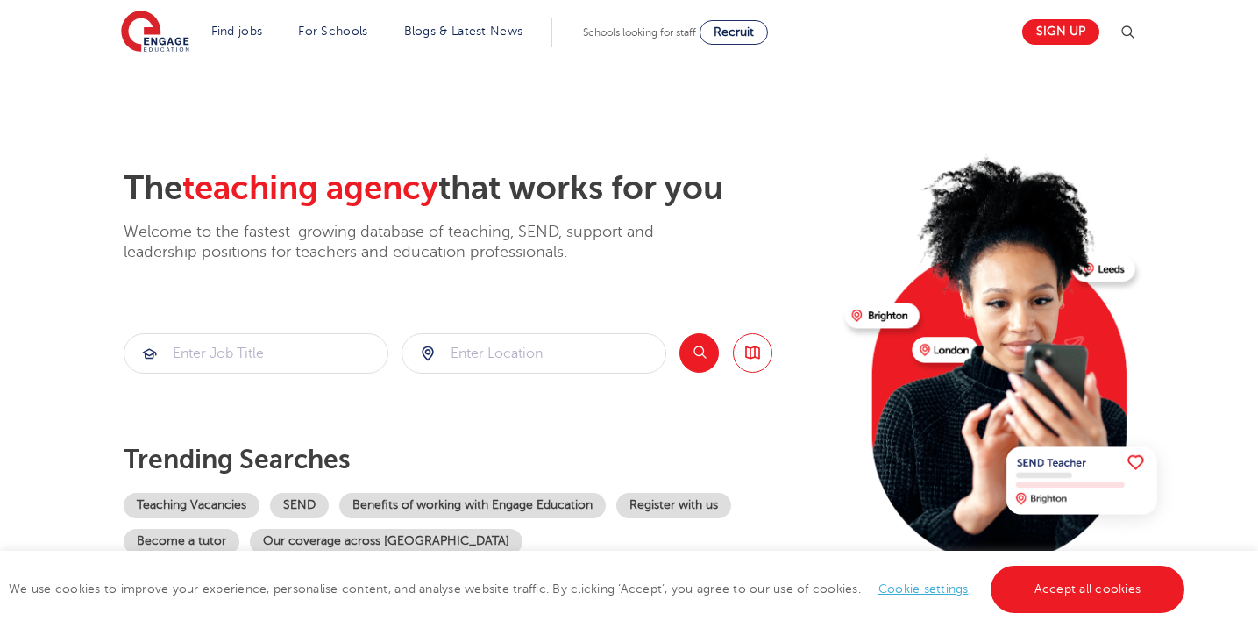 The width and height of the screenshot is (1258, 628). Describe the element at coordinates (599, 588) in the screenshot. I see `span: We use cookies to improve your experience, personalise content, and analyse website traffic. By c...` at that location.